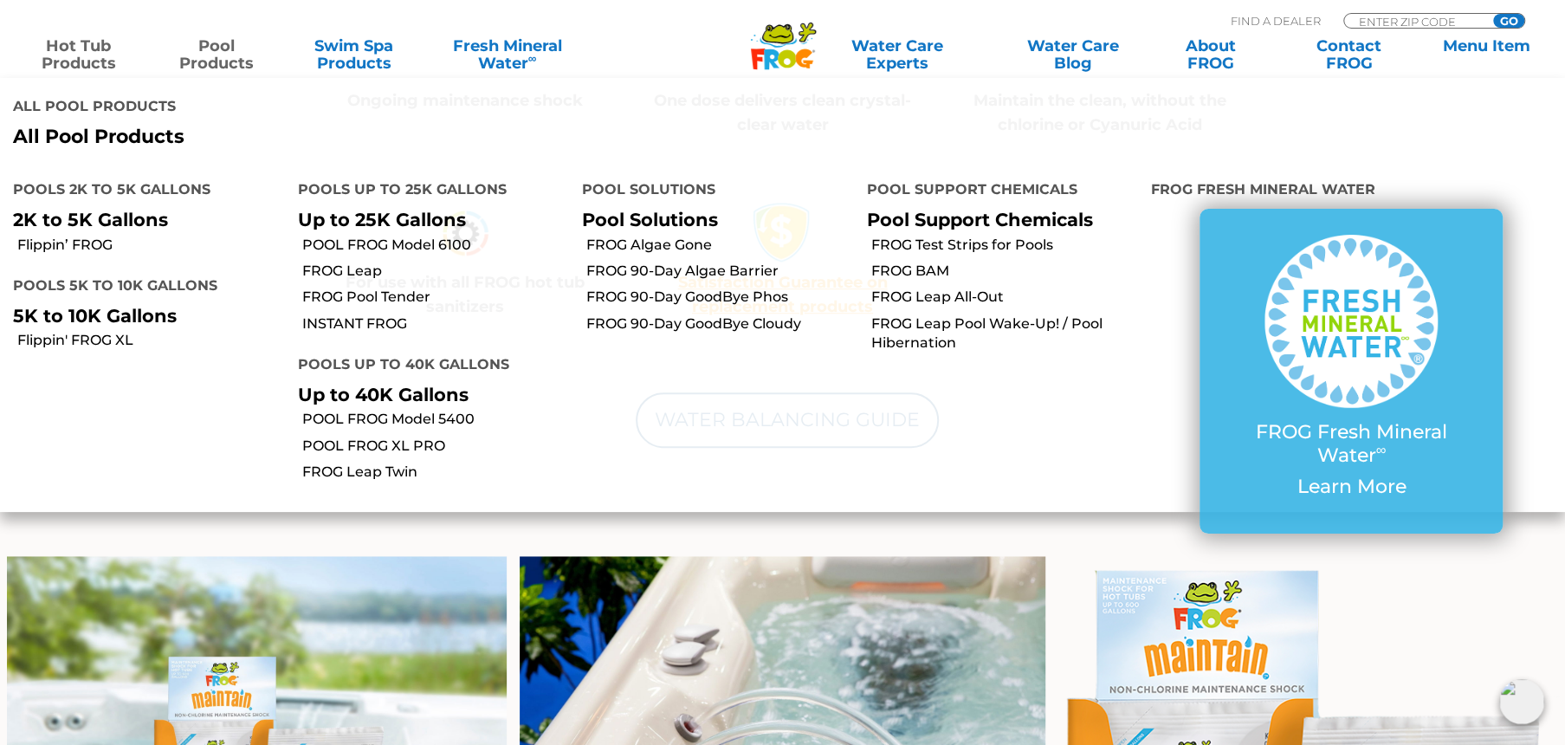 The height and width of the screenshot is (745, 1565). What do you see at coordinates (151, 340) in the screenshot?
I see `a: Flippin' FROG XL` at bounding box center [151, 340].